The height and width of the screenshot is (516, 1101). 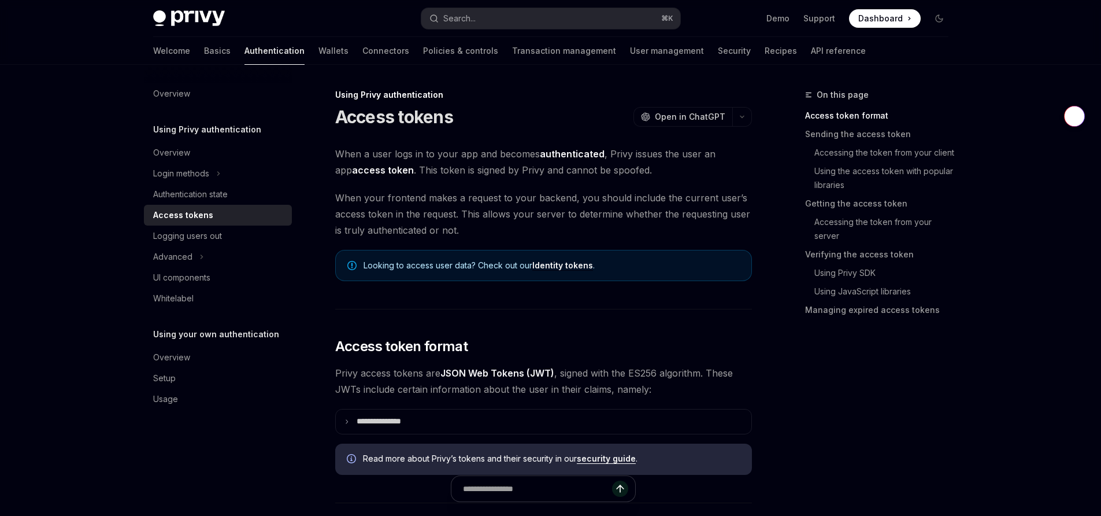 What do you see at coordinates (217, 51) in the screenshot?
I see `a: Basics` at bounding box center [217, 51].